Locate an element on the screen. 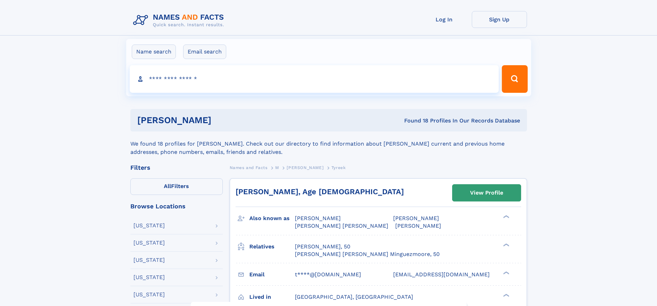 The height and width of the screenshot is (306, 657). img: Logo Names and Facts is located at coordinates (180, 20).